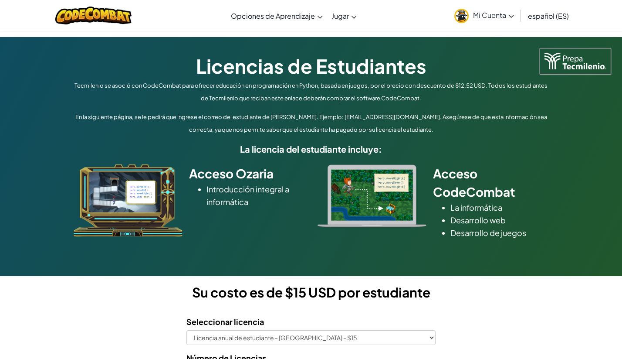 This screenshot has height=359, width=622. Describe the element at coordinates (255, 195) in the screenshot. I see `li: Introducción integral a informática` at that location.